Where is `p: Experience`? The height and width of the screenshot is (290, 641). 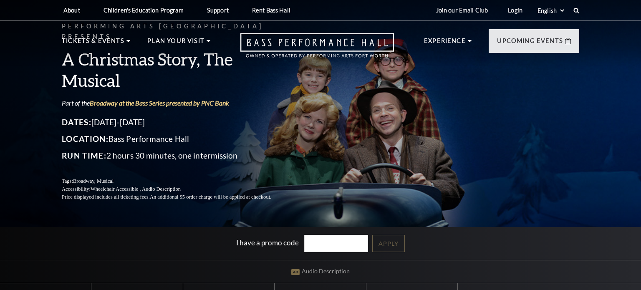
p: Experience is located at coordinates (445, 43).